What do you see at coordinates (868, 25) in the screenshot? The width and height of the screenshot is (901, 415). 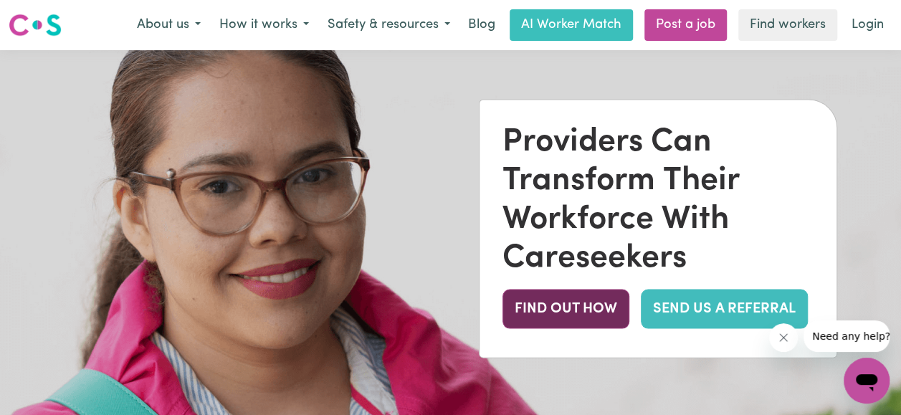 I see `a: Login` at bounding box center [868, 25].